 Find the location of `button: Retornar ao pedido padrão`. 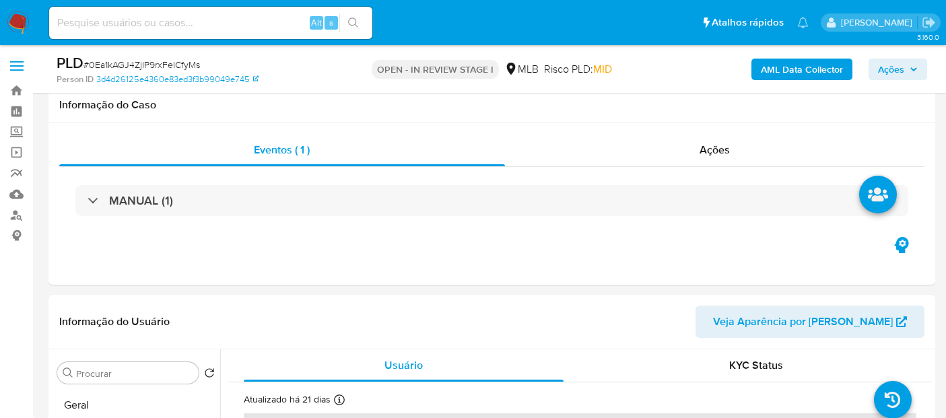

button: Retornar ao pedido padrão is located at coordinates (209, 375).